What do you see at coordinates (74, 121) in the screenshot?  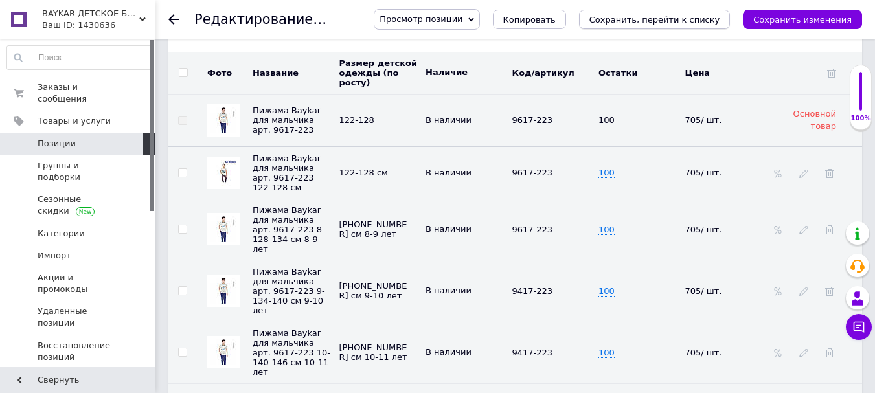 I see `span: Товары и услуги` at bounding box center [74, 121].